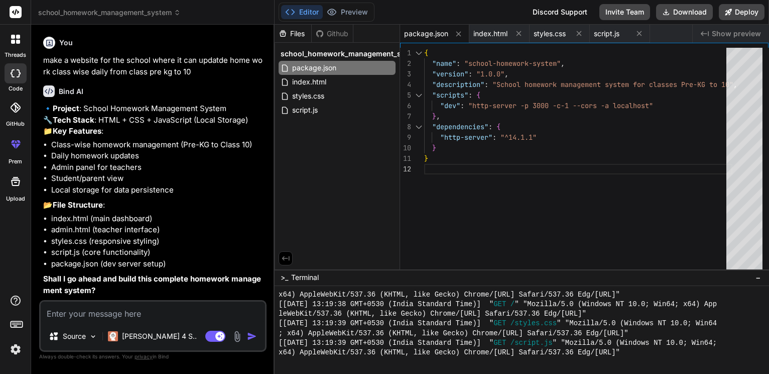 The image size is (769, 374). What do you see at coordinates (466, 137) in the screenshot?
I see `span: "http-server"` at bounding box center [466, 137].